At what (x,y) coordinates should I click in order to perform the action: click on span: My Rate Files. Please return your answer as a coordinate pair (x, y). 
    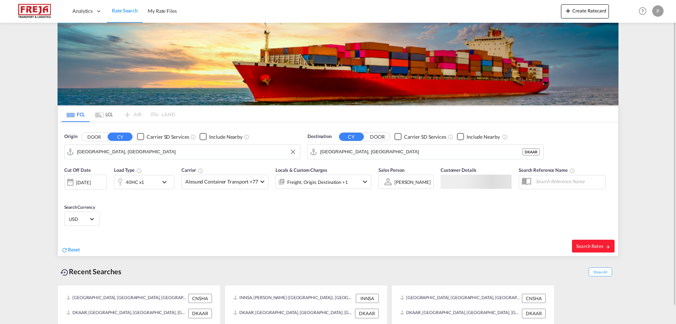
    Looking at the image, I should click on (162, 11).